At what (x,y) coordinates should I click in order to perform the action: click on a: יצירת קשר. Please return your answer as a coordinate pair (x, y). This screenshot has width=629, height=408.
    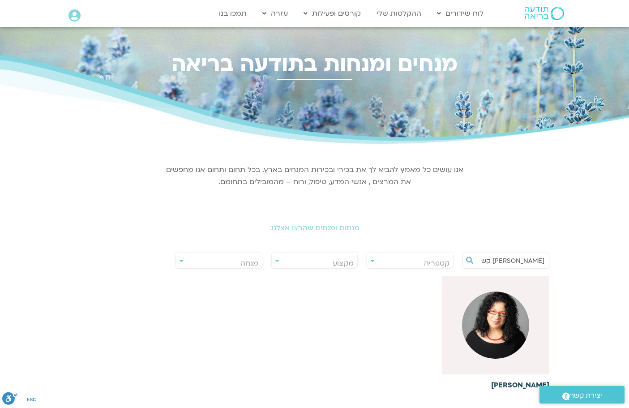
    Looking at the image, I should click on (582, 394).